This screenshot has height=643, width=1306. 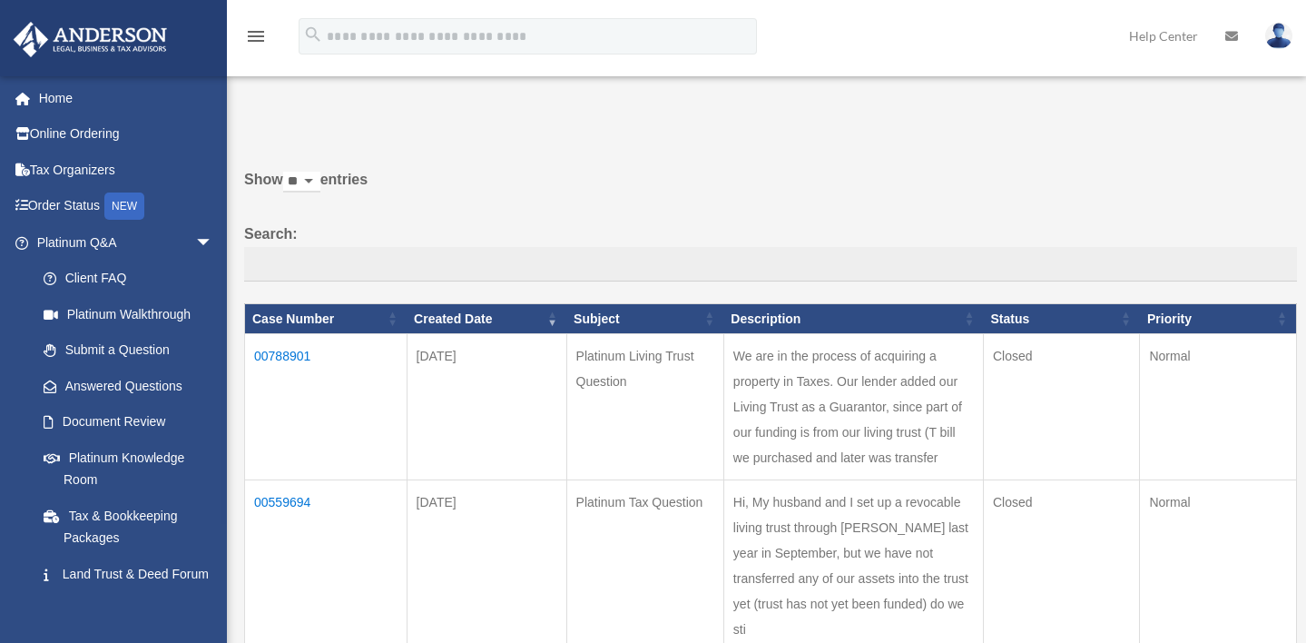 I want to click on a: Client FAQ, so click(x=128, y=279).